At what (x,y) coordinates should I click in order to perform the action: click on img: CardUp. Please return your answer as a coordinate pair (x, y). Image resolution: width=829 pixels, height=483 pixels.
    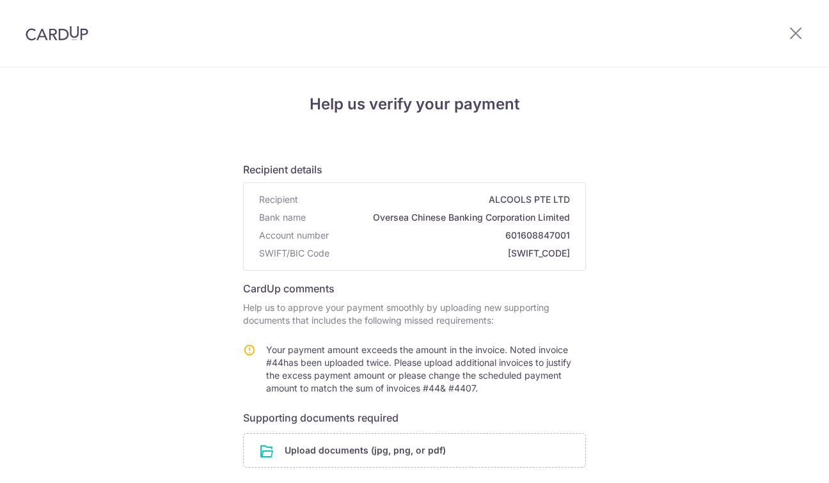
    Looking at the image, I should click on (57, 33).